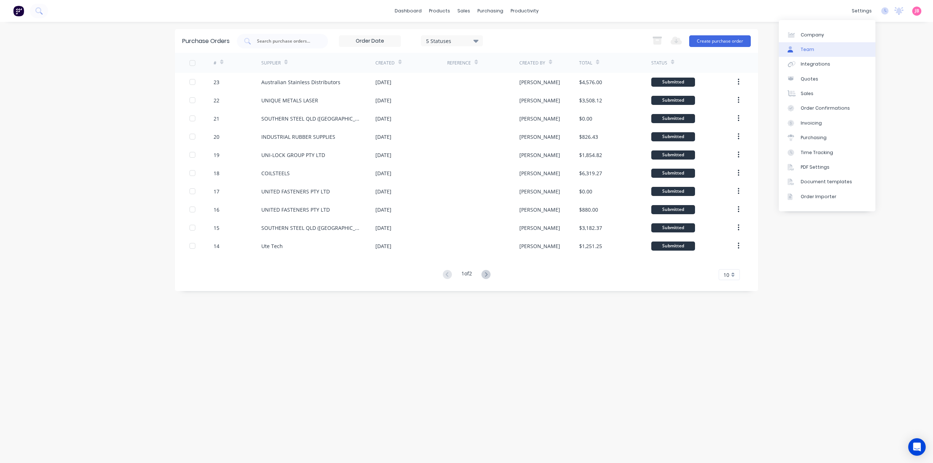 The height and width of the screenshot is (463, 933). Describe the element at coordinates (217, 137) in the screenshot. I see `div: 20` at that location.